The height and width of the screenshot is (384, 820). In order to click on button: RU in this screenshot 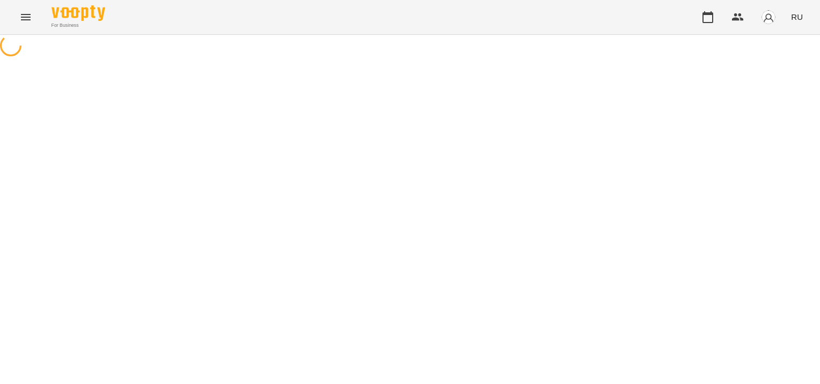, I will do `click(797, 17)`.